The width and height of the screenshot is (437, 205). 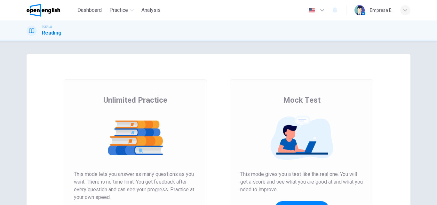 I want to click on span: This mode gives you a test like the real one. You will get a score and see what you are good at a..., so click(x=302, y=182).